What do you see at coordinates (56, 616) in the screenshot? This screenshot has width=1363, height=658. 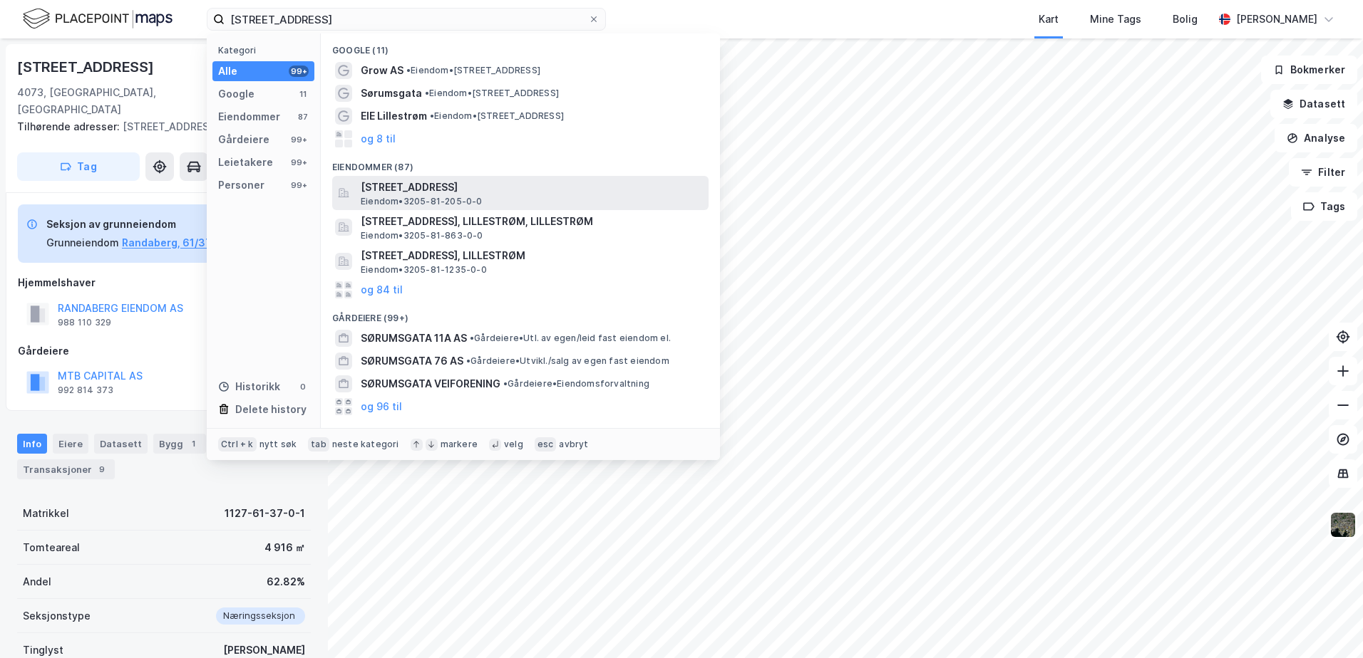 I see `div: Seksjonstype` at bounding box center [56, 616].